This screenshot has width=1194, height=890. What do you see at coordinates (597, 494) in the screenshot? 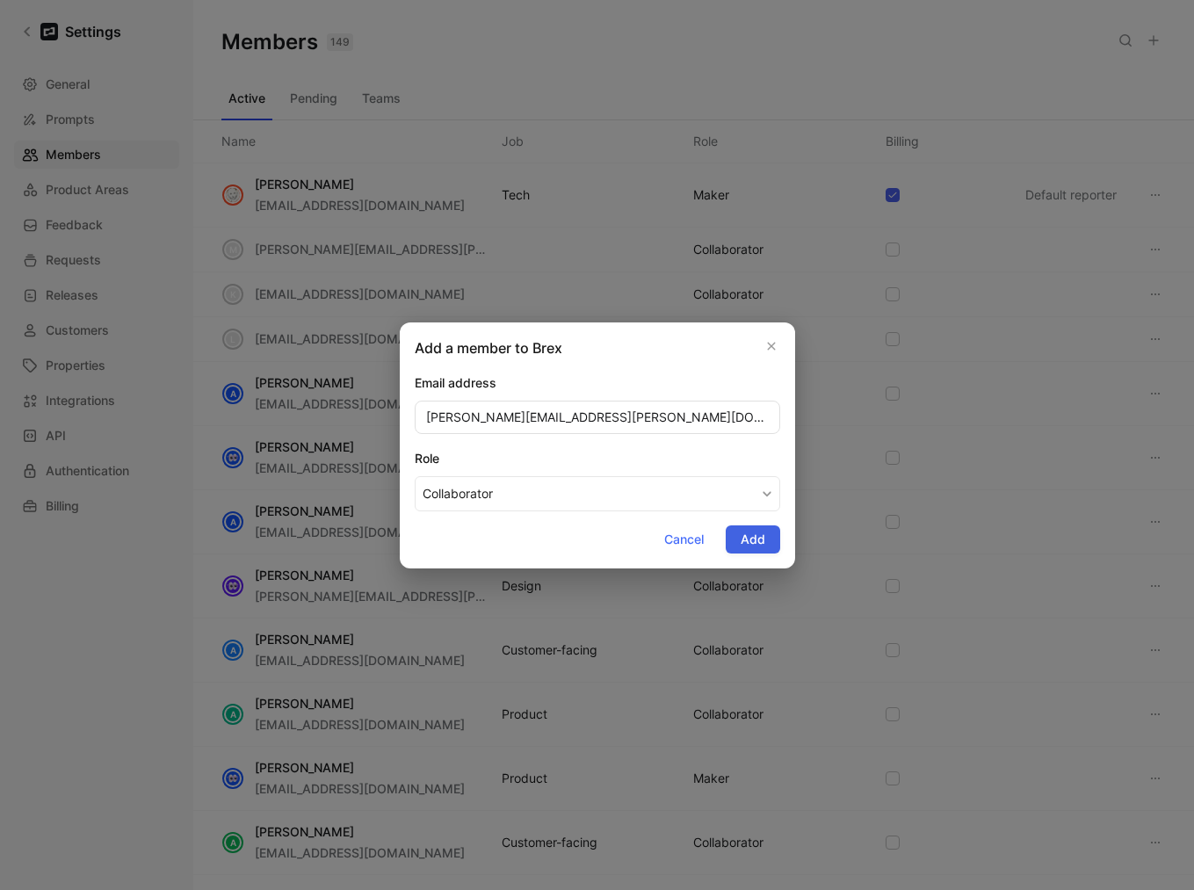
I see `button: Role` at bounding box center [597, 494].